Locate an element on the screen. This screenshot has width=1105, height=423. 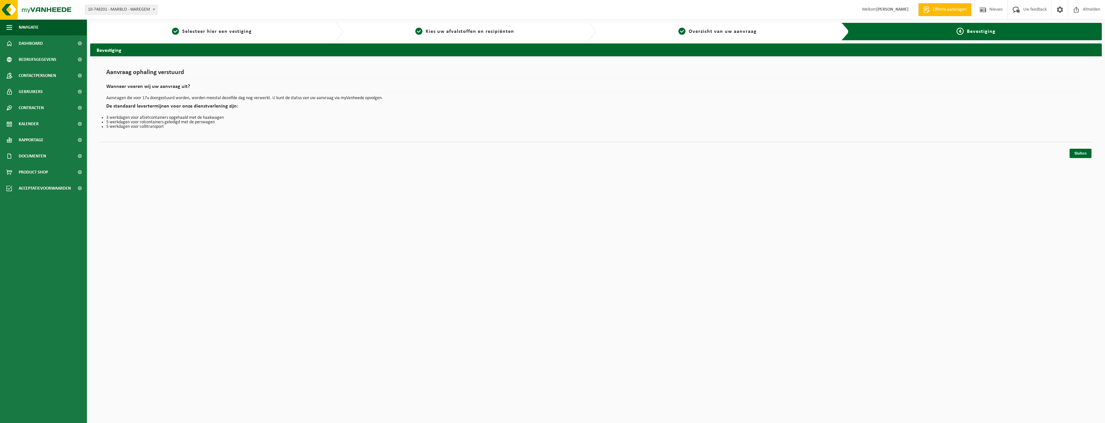
span: Acceptatievoorwaarden is located at coordinates (45, 188).